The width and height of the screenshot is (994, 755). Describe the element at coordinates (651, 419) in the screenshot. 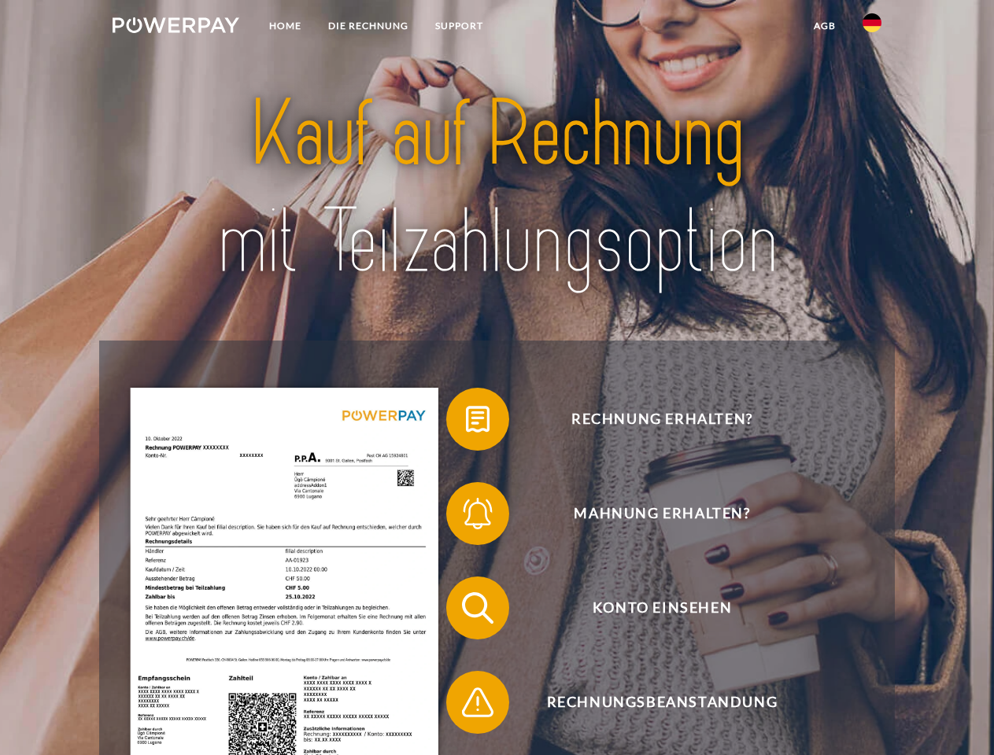

I see `button: Rechnung erhalten?` at that location.